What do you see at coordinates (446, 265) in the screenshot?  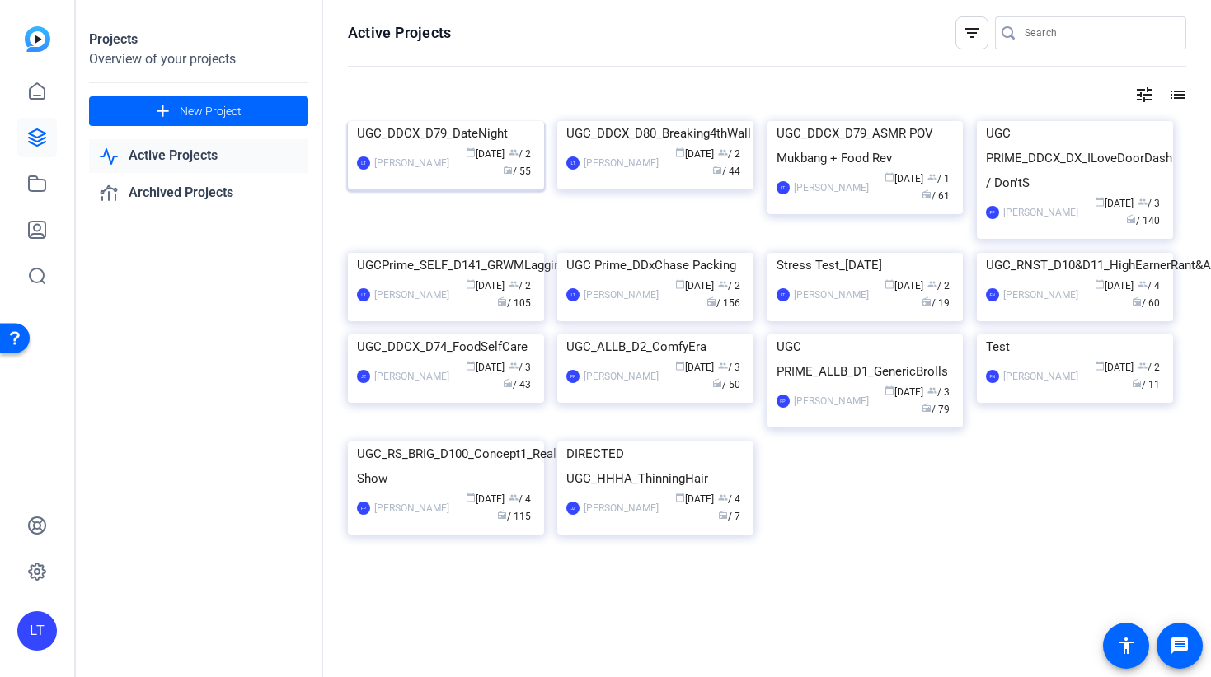 I see `div: UGCPrime_SELF_D141_GRWMLaggingOff` at bounding box center [446, 265].